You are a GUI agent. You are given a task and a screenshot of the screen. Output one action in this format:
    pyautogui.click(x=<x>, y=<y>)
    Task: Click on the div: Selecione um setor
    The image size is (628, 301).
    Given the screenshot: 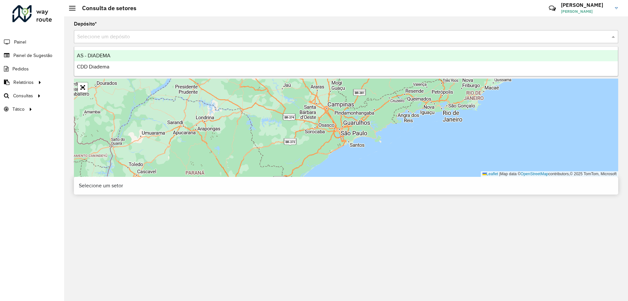 What is the action you would take?
    pyautogui.click(x=346, y=185)
    